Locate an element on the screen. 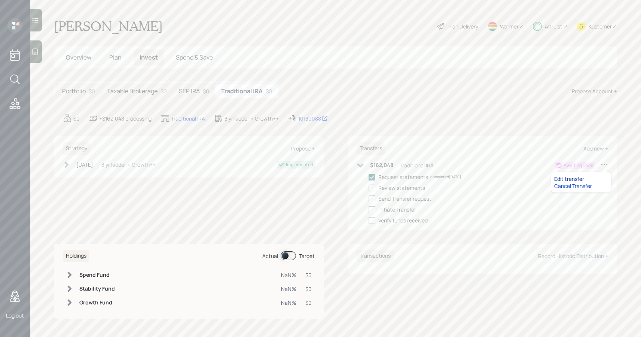 This screenshot has width=641, height=337. h5: Portfolio is located at coordinates (74, 91).